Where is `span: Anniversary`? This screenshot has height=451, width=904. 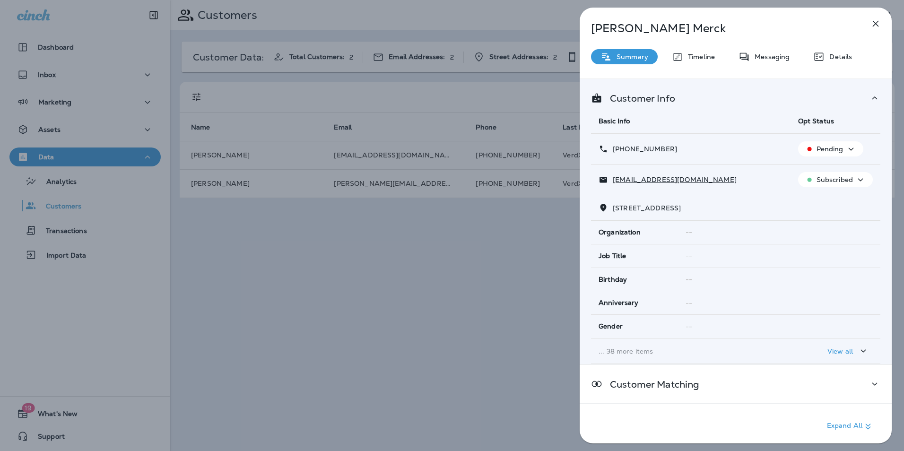
span: Anniversary is located at coordinates (618, 303).